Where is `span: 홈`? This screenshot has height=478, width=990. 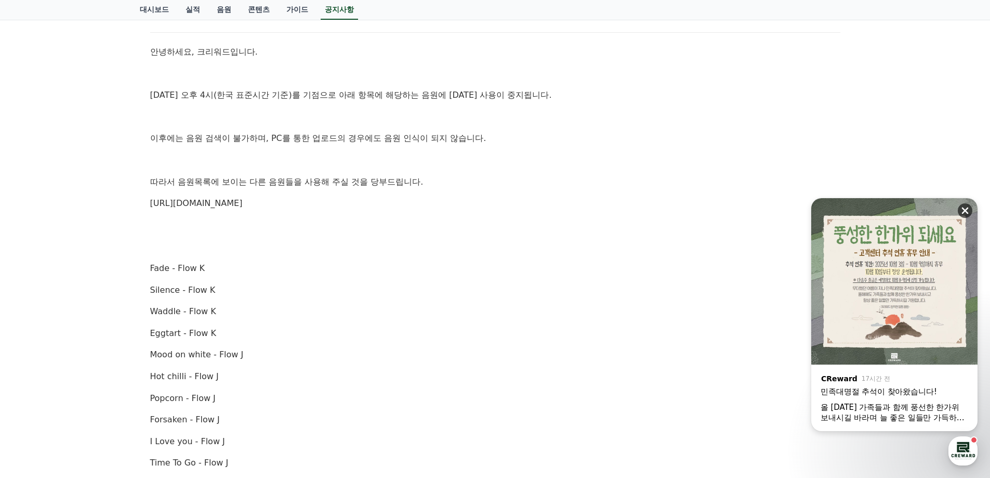 span: 홈 is located at coordinates (36, 349).